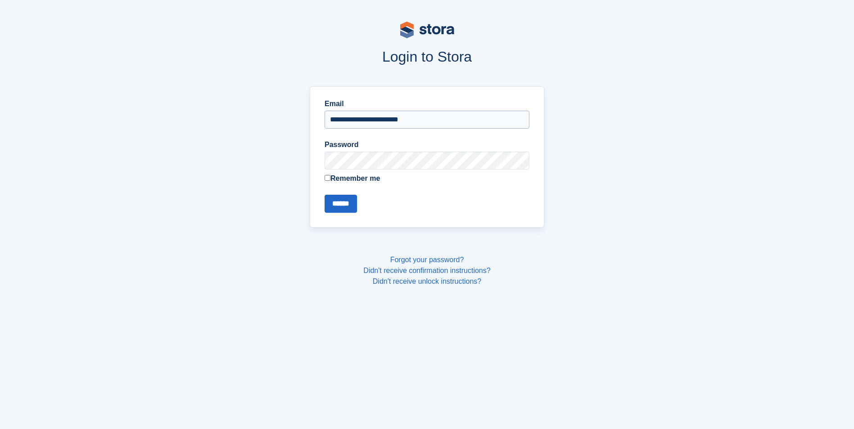 This screenshot has width=854, height=429. What do you see at coordinates (427, 145) in the screenshot?
I see `label: Password` at bounding box center [427, 145].